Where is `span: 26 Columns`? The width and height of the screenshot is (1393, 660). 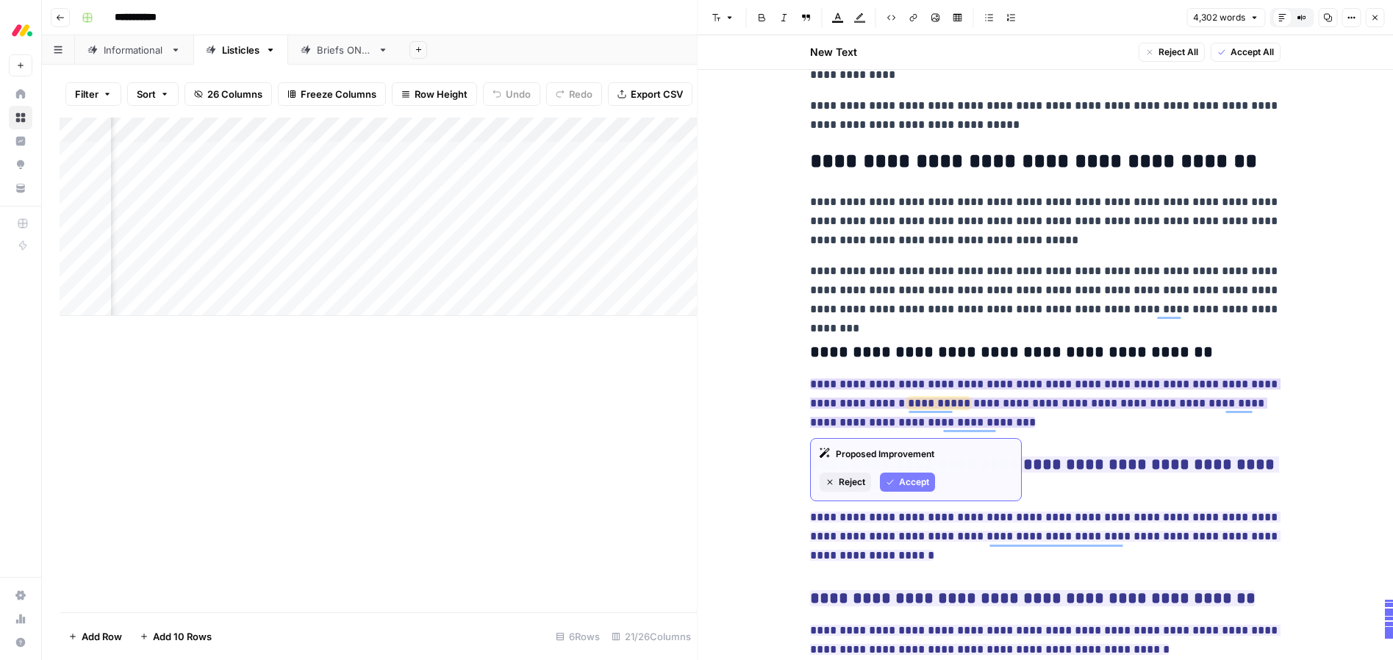 span: 26 Columns is located at coordinates (235, 94).